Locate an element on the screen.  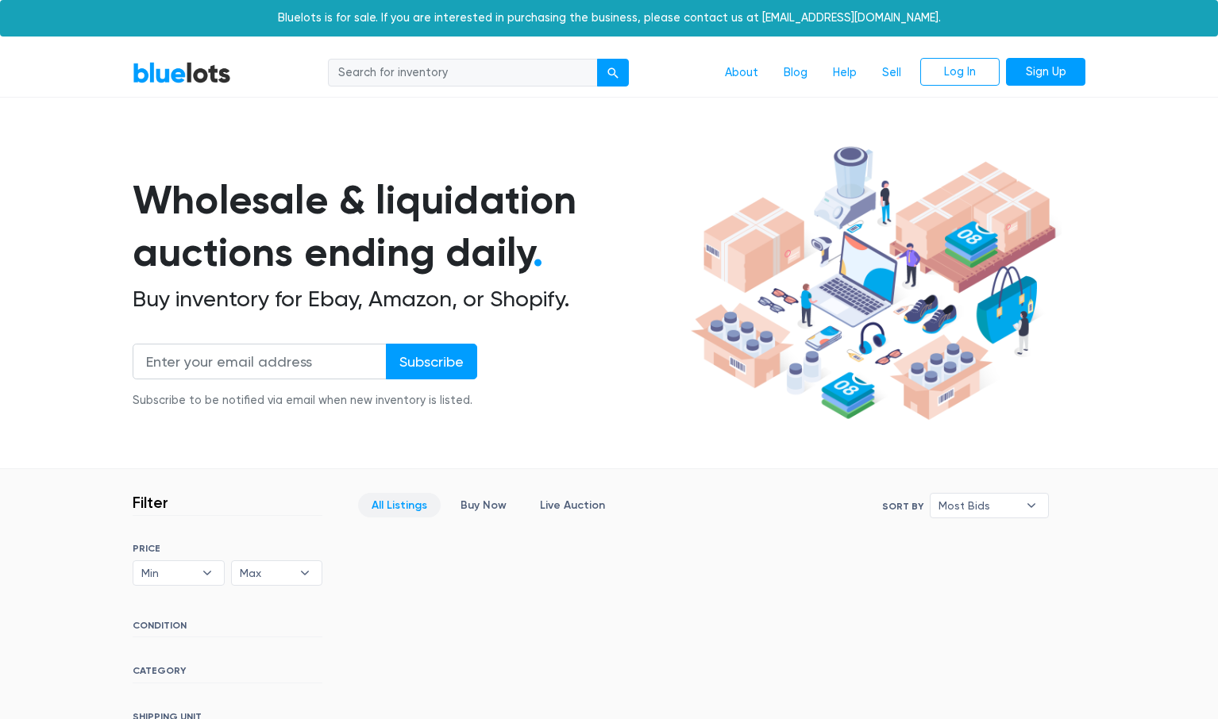
a: Blog is located at coordinates (796, 73).